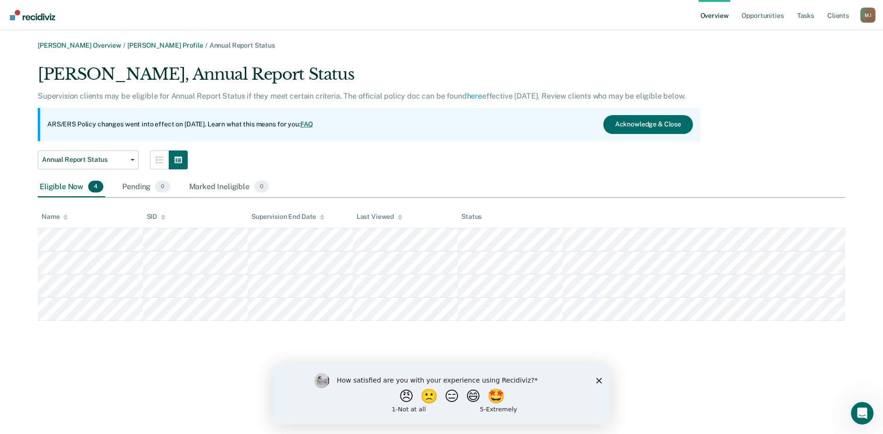 The image size is (883, 434). What do you see at coordinates (146, 187) in the screenshot?
I see `div: Pending0` at bounding box center [146, 187].